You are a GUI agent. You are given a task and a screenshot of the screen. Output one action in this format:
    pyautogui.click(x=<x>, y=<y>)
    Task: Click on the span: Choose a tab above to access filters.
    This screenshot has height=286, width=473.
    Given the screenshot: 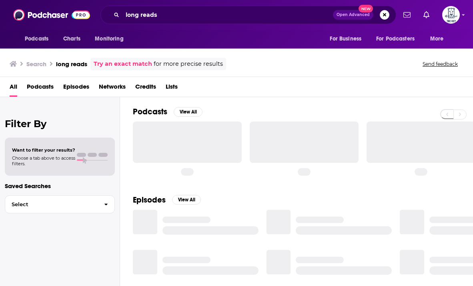 What is the action you would take?
    pyautogui.click(x=44, y=161)
    